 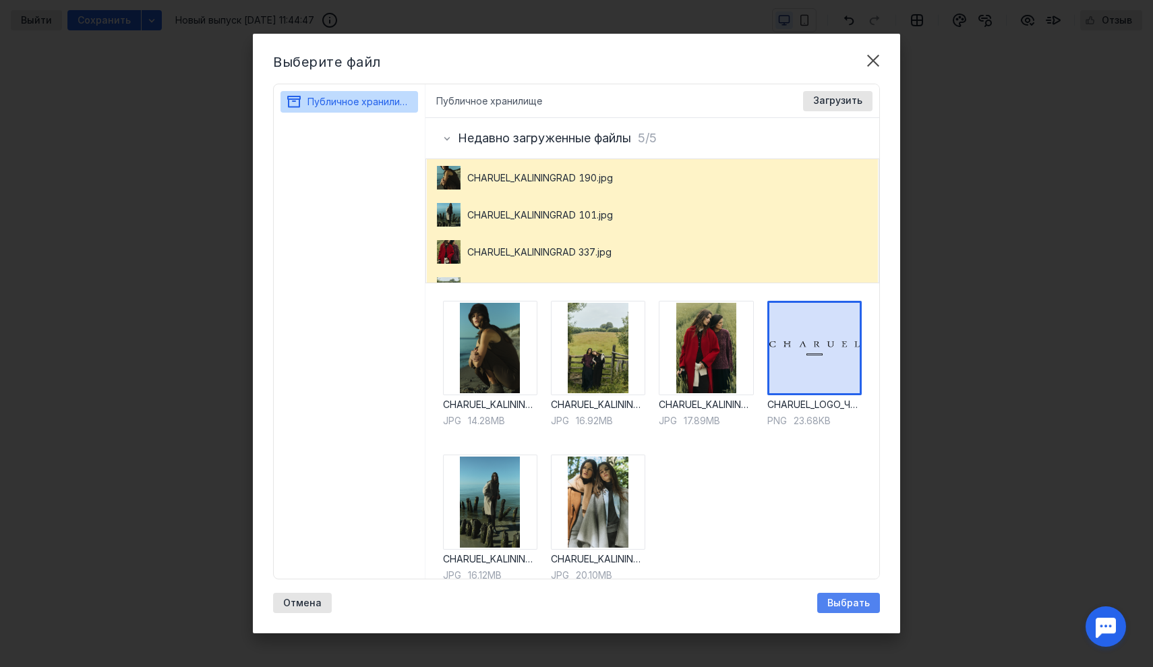 What do you see at coordinates (544, 138) in the screenshot?
I see `h3: Недавно загруженные файлы` at bounding box center [544, 138].